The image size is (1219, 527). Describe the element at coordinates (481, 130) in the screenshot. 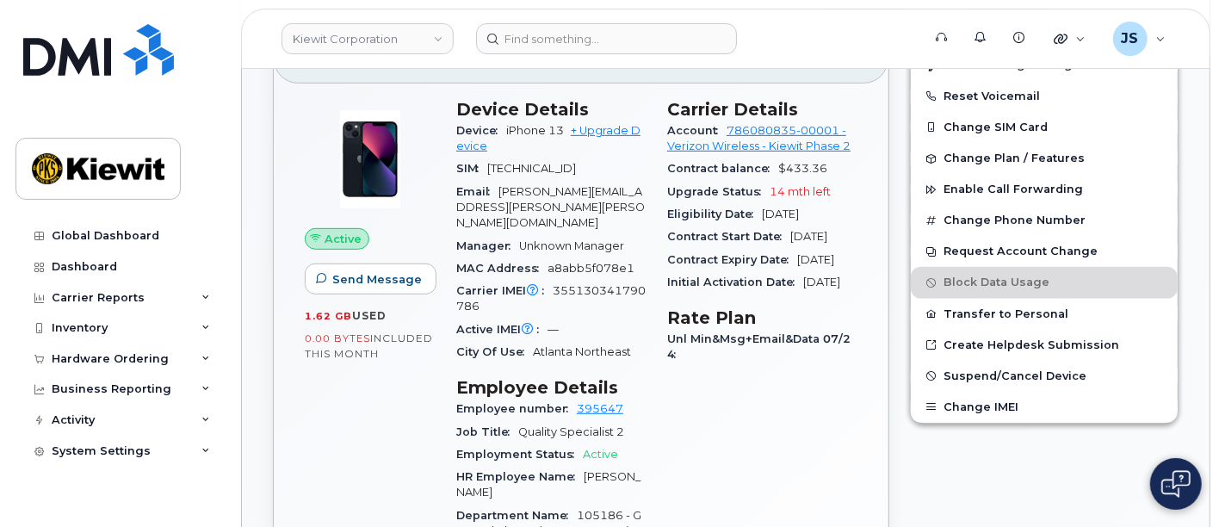

I see `span: Device` at that location.